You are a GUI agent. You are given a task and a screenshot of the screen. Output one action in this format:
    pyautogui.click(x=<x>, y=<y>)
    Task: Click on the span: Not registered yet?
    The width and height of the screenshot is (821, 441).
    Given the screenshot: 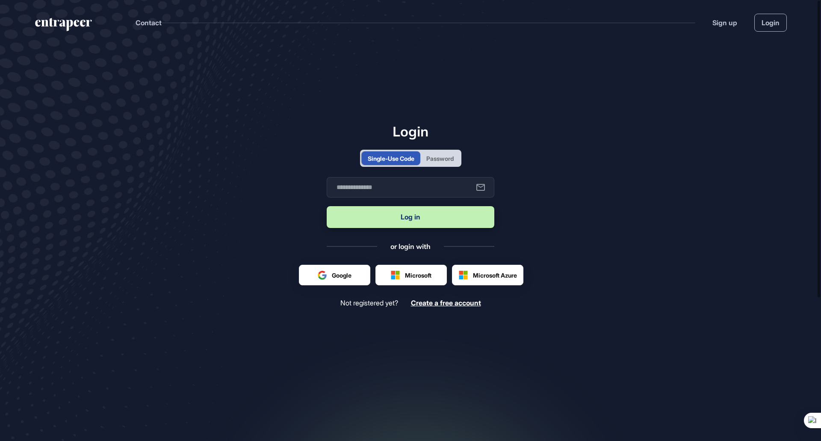 What is the action you would take?
    pyautogui.click(x=369, y=303)
    